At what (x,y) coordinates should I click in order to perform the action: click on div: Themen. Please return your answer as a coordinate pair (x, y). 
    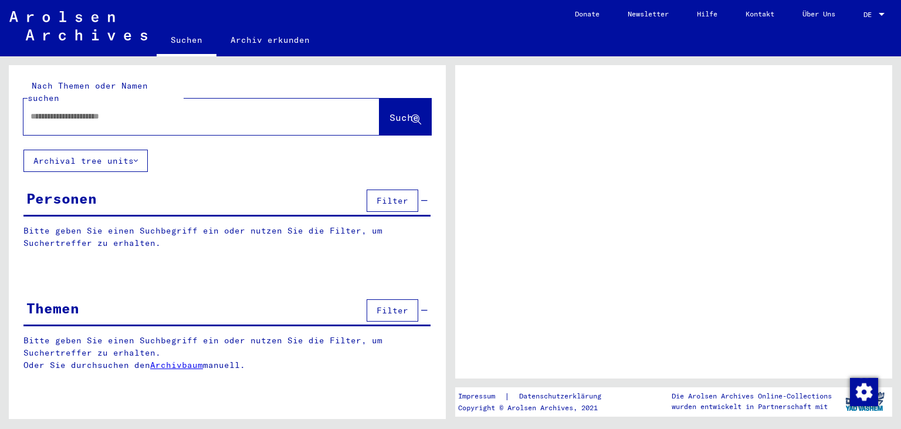
    Looking at the image, I should click on (53, 308).